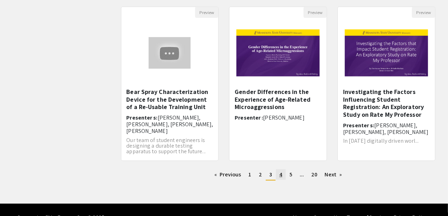  Describe the element at coordinates (228, 174) in the screenshot. I see `a: Previous page` at that location.